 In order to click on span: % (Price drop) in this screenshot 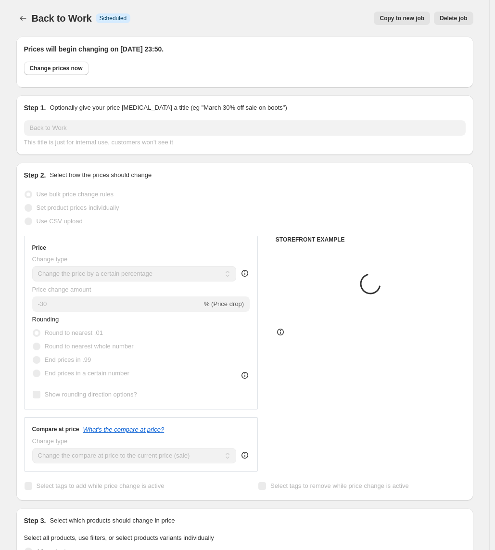, I will do `click(224, 303)`.